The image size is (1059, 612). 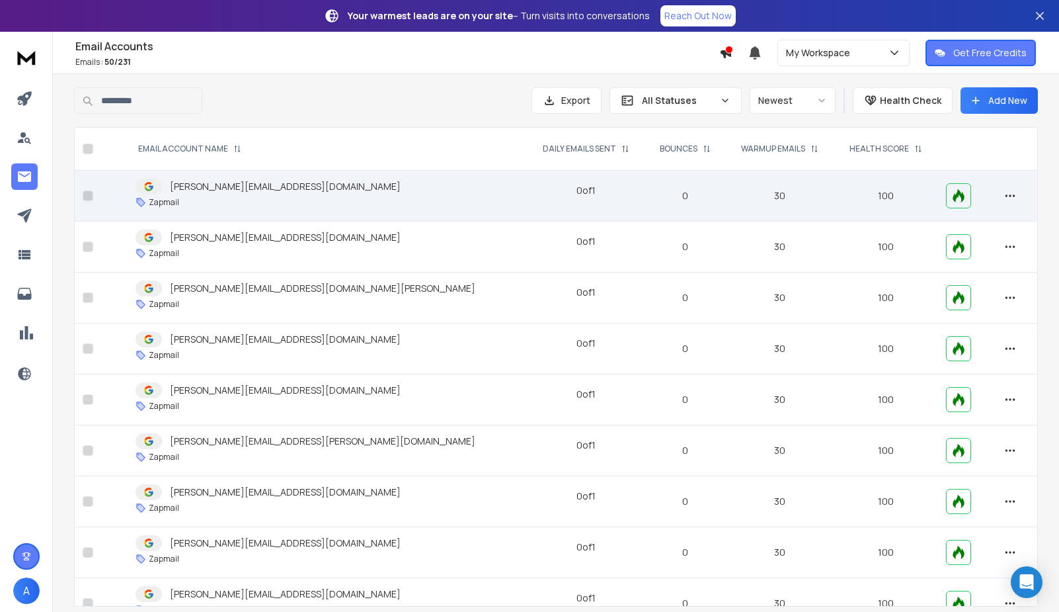 What do you see at coordinates (773, 149) in the screenshot?
I see `p: WARMUP EMAILS` at bounding box center [773, 149].